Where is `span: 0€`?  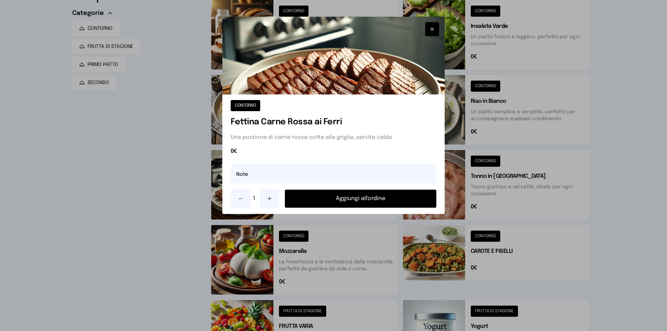 span: 0€ is located at coordinates (333, 151).